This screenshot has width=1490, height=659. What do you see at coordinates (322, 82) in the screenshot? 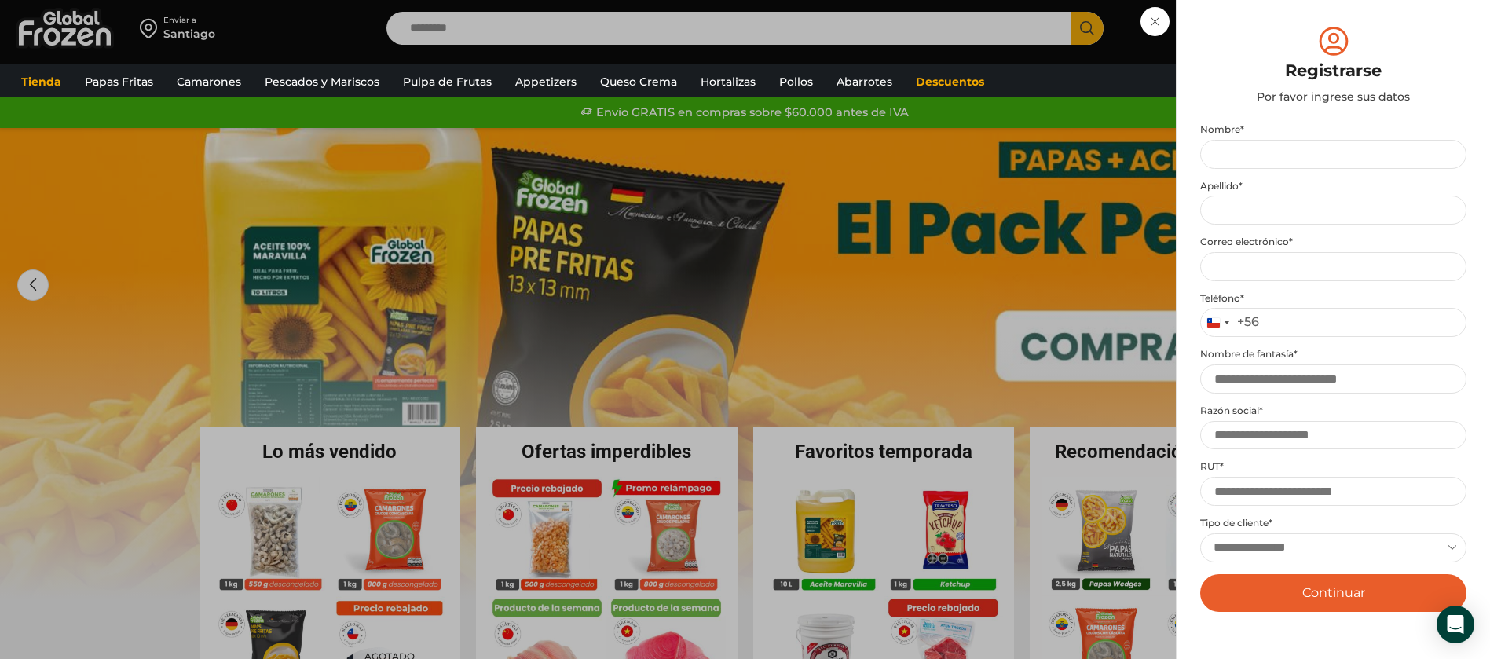
I see `a: Pescados y Mariscos` at bounding box center [322, 82].